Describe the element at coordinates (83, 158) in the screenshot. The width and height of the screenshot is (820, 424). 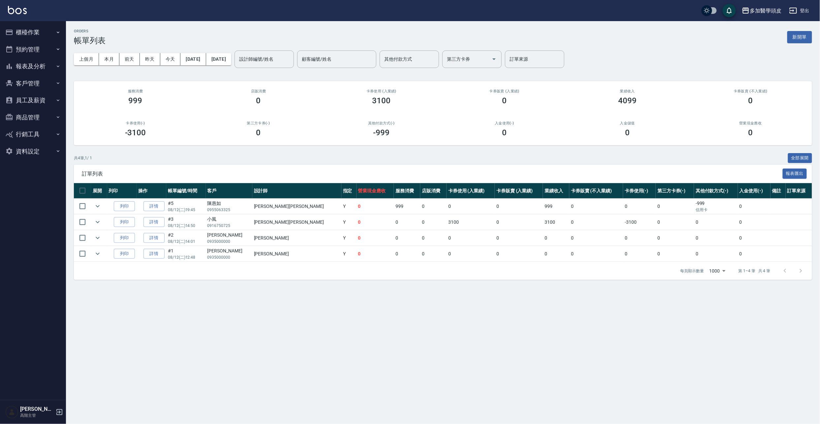
I see `p: 共 4 筆, 1 / 1` at that location.